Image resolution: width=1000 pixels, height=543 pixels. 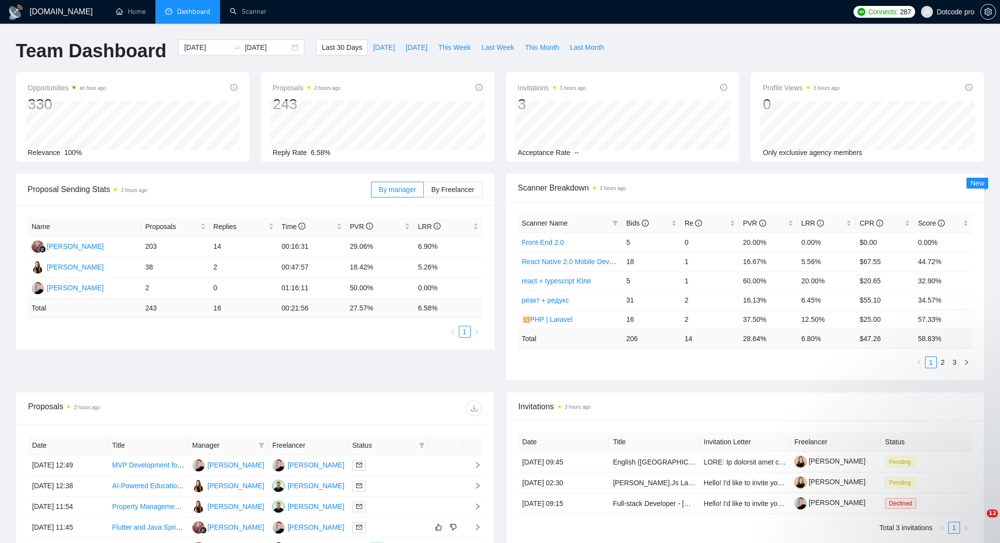 I want to click on th: Replies, so click(x=244, y=227).